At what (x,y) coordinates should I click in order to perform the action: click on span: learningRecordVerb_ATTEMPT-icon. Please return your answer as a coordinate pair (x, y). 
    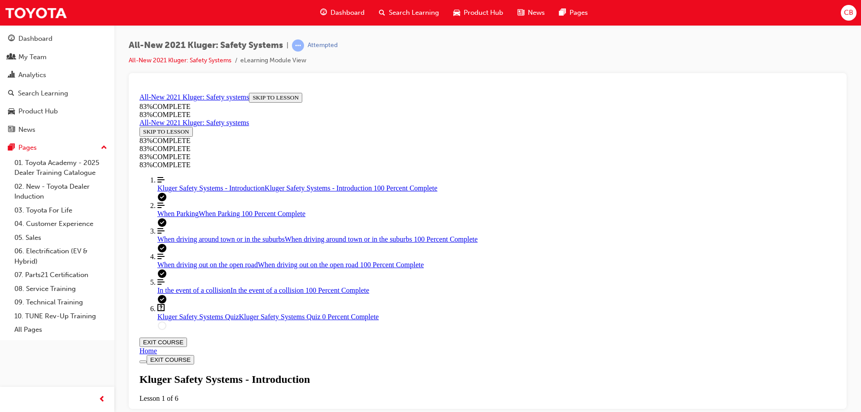
    Looking at the image, I should click on (298, 45).